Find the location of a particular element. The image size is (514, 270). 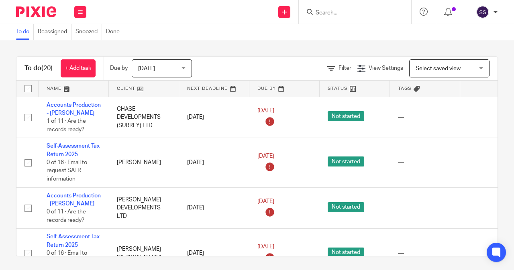

span: 0 of 16 · Email to request SATR information is located at coordinates (67, 171).